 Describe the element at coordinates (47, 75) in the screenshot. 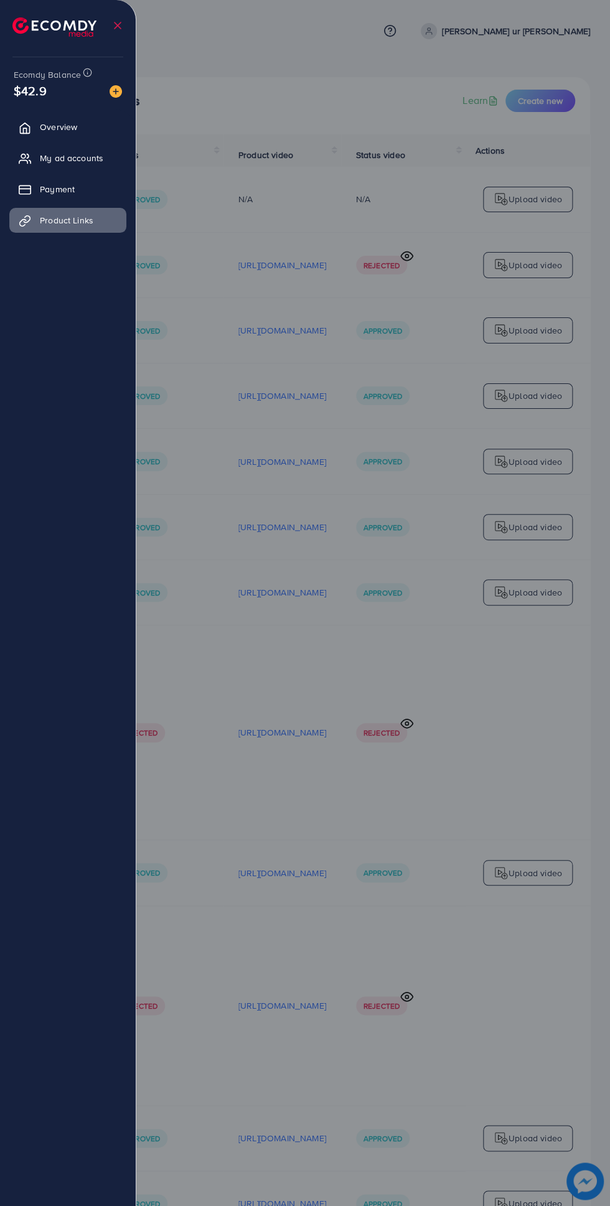

I see `span: Ecomdy Balance` at that location.